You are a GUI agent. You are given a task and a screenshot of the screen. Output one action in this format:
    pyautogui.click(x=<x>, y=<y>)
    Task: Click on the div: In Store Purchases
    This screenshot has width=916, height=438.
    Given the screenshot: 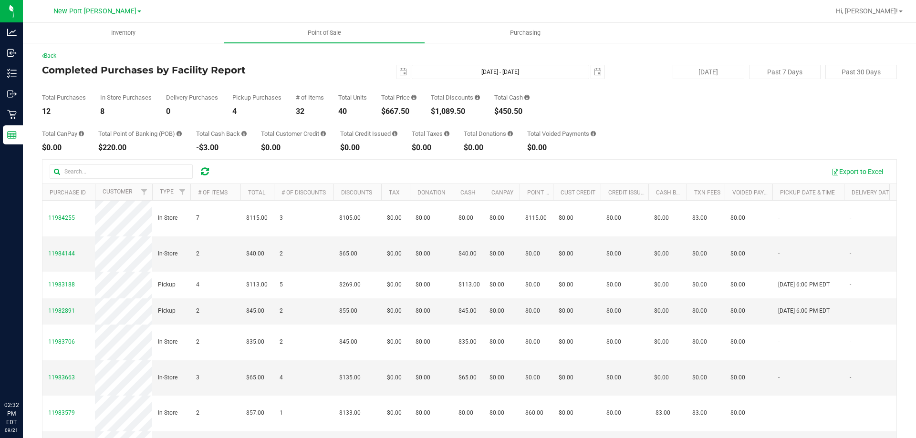 What is the action you would take?
    pyautogui.click(x=126, y=97)
    